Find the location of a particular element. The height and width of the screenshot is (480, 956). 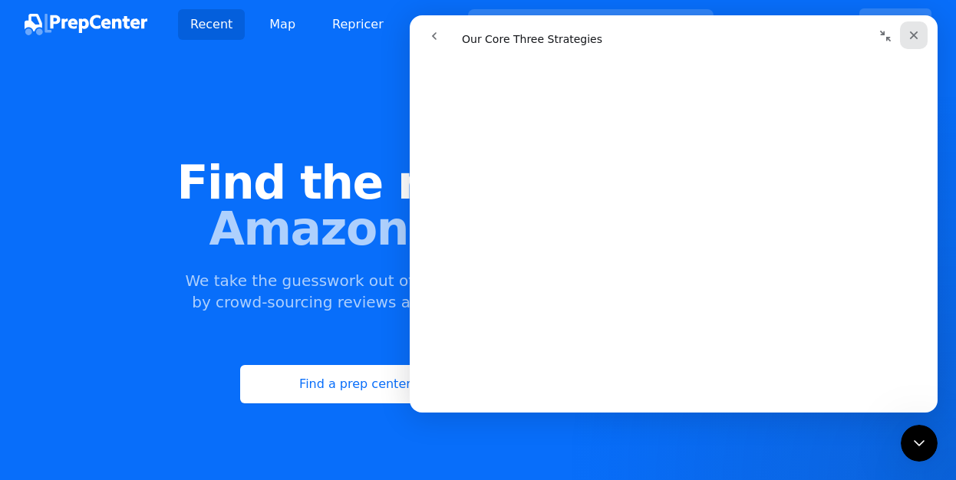

span: Find the most reputable is located at coordinates (478, 183).